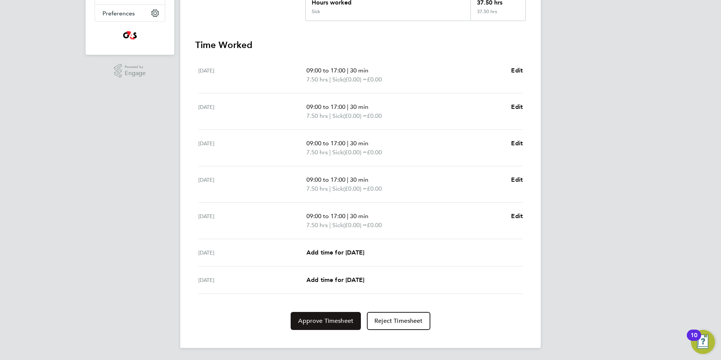  What do you see at coordinates (119, 13) in the screenshot?
I see `span: Preferences` at bounding box center [119, 13].